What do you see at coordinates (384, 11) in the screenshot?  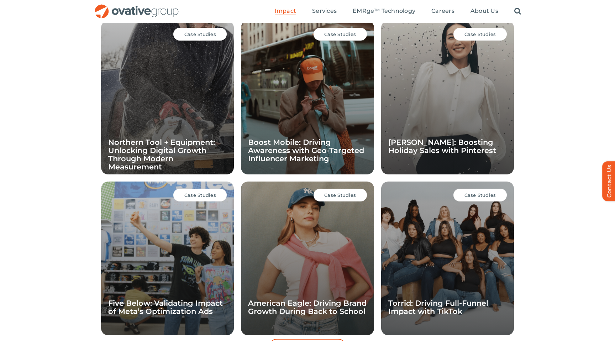 I see `span: EMRge™ Technology` at bounding box center [384, 11].